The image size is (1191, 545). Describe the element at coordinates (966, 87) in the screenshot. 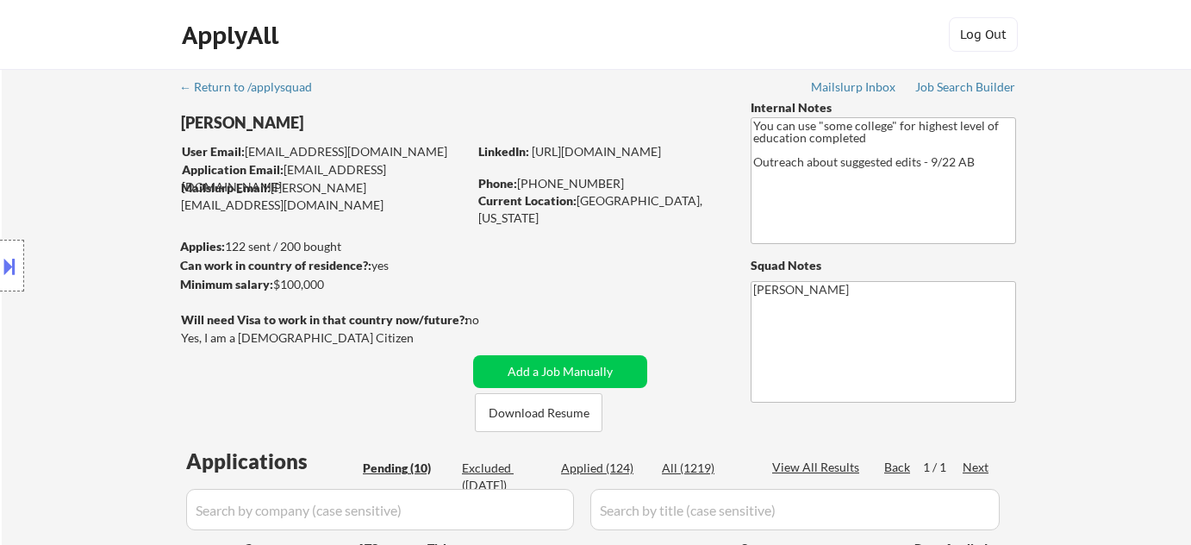

I see `div: Job Search Builder` at that location.